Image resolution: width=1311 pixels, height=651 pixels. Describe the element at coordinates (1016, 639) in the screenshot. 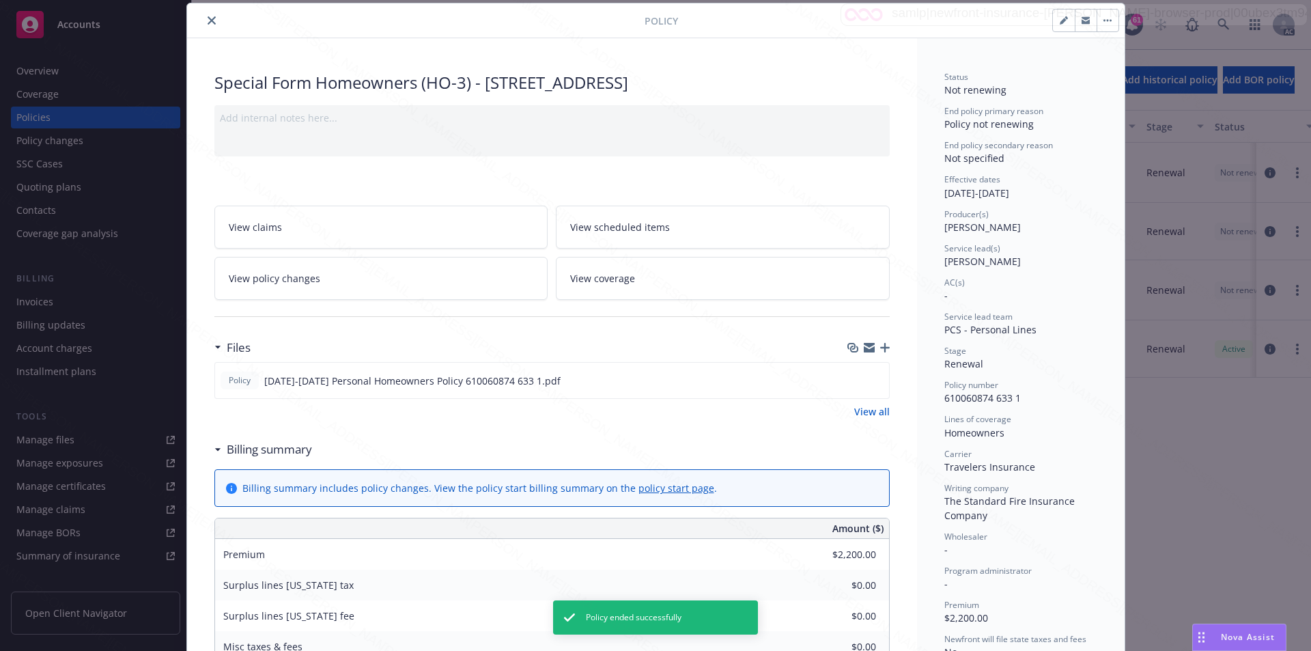

I see `span: Newfront will file state taxes and fees` at that location.